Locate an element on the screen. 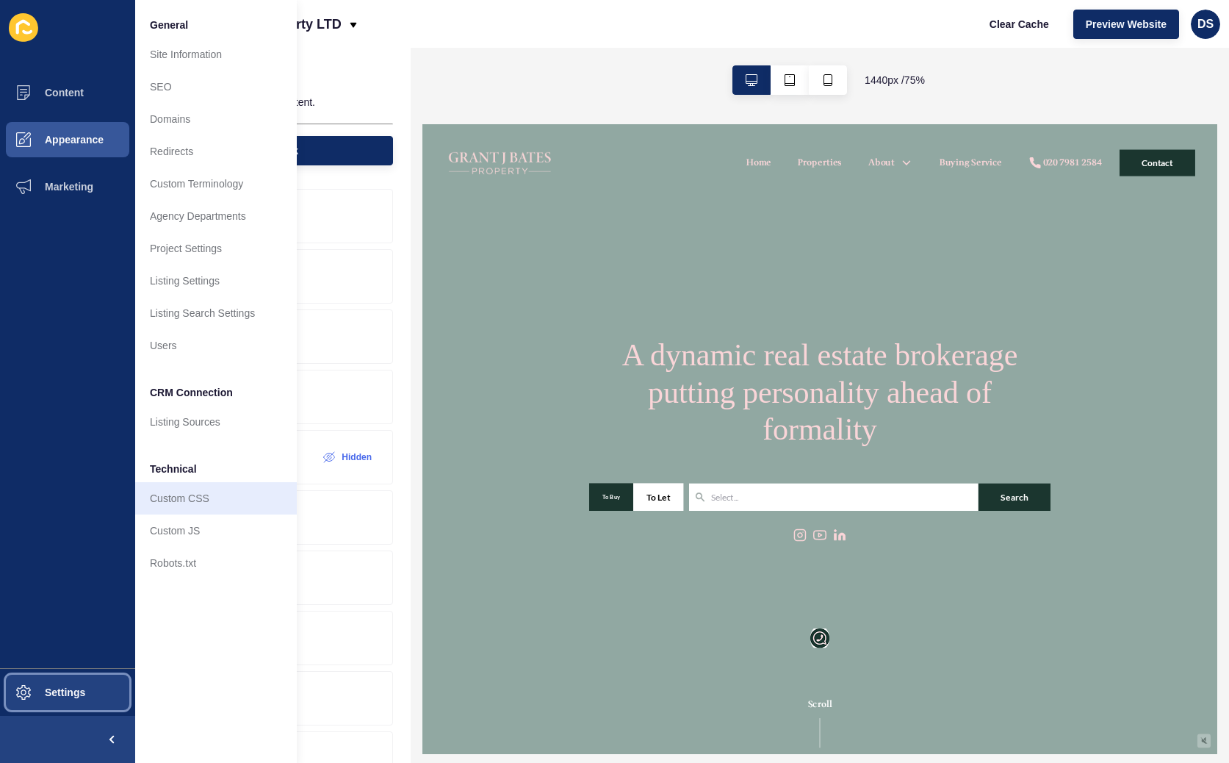  a: Project Settings is located at coordinates (216, 248).